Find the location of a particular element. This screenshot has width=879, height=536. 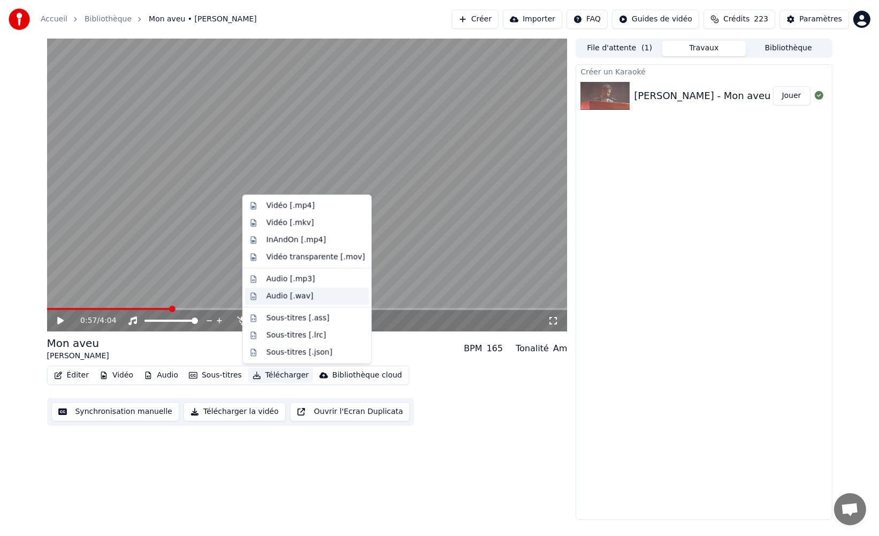

span: 223 is located at coordinates (761, 19).